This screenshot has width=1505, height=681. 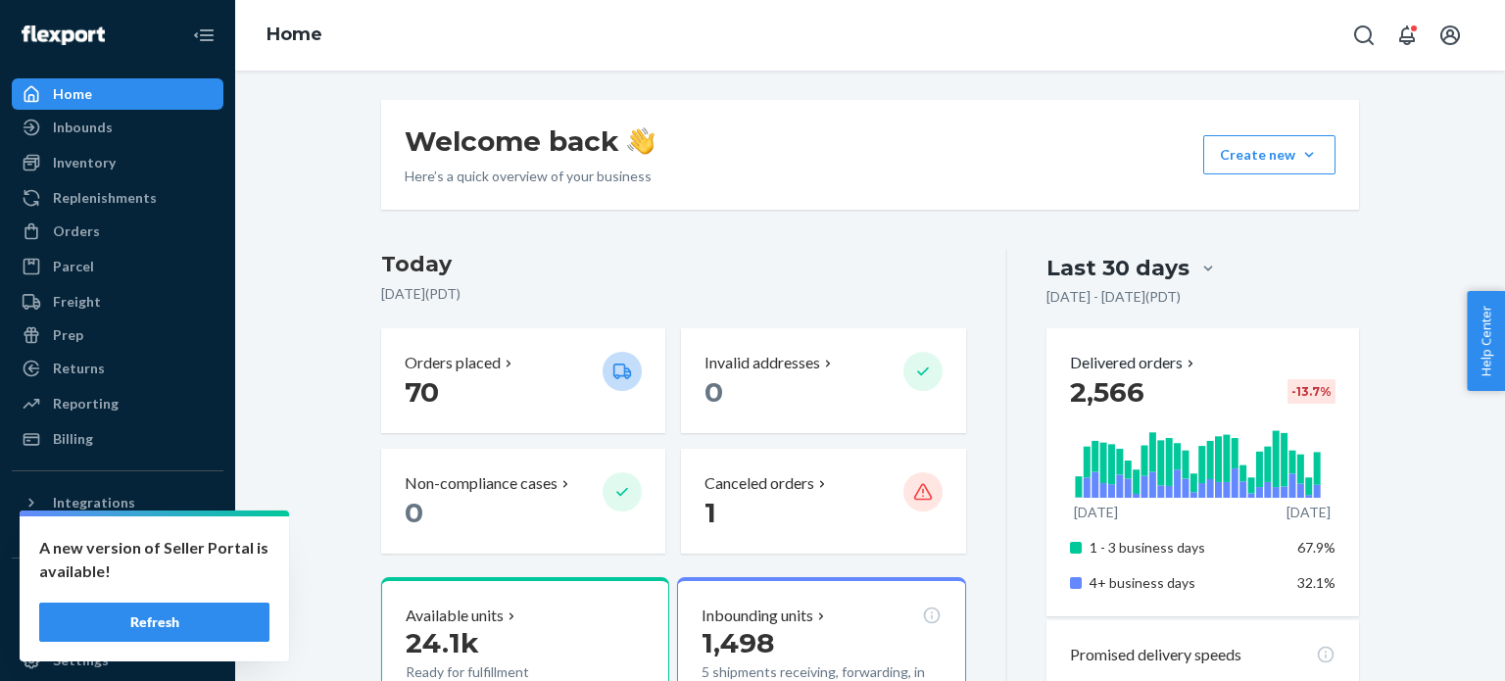 What do you see at coordinates (154, 622) in the screenshot?
I see `button: Refresh` at bounding box center [154, 622].